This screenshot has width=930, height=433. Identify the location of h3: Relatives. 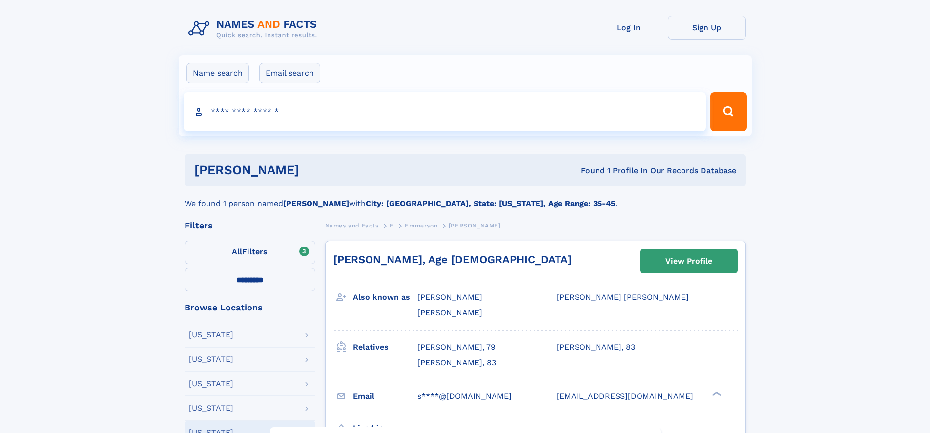
(385, 347).